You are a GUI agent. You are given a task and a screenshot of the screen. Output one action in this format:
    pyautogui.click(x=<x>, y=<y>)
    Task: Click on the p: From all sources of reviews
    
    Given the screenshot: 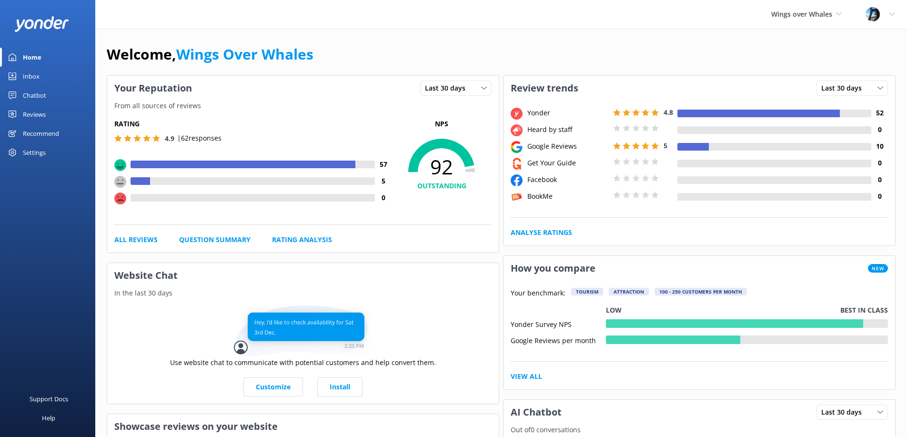 What is the action you would take?
    pyautogui.click(x=303, y=106)
    